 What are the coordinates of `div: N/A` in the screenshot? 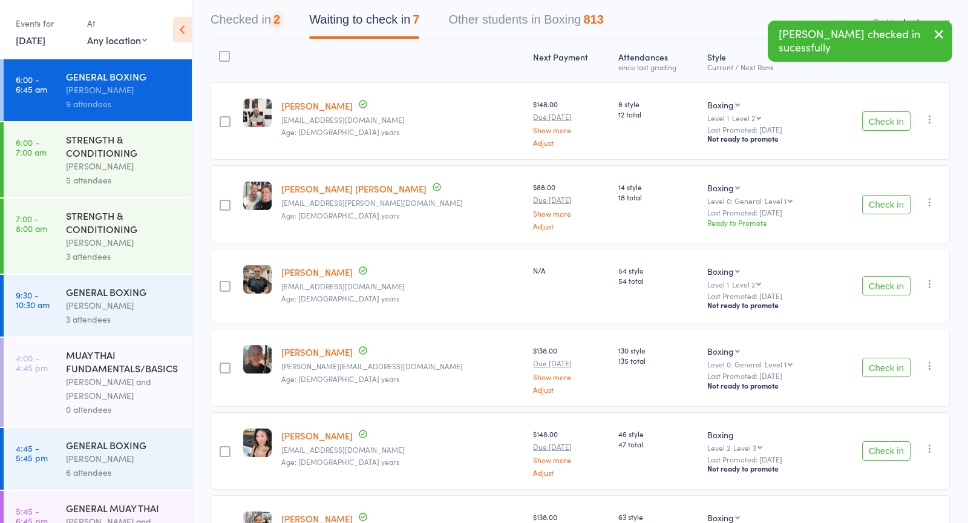 It's located at (570, 270).